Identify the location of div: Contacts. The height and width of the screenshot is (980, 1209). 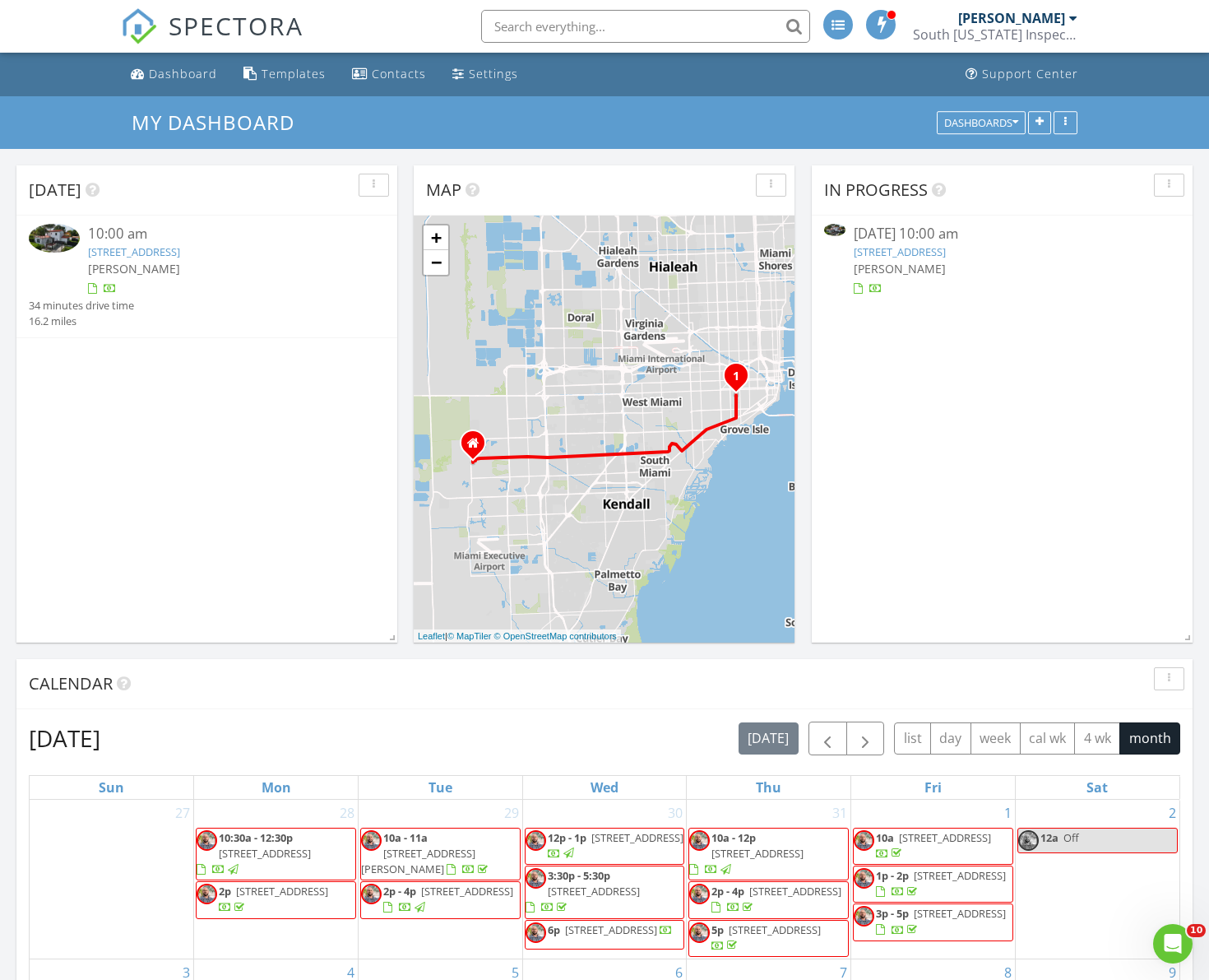
(399, 73).